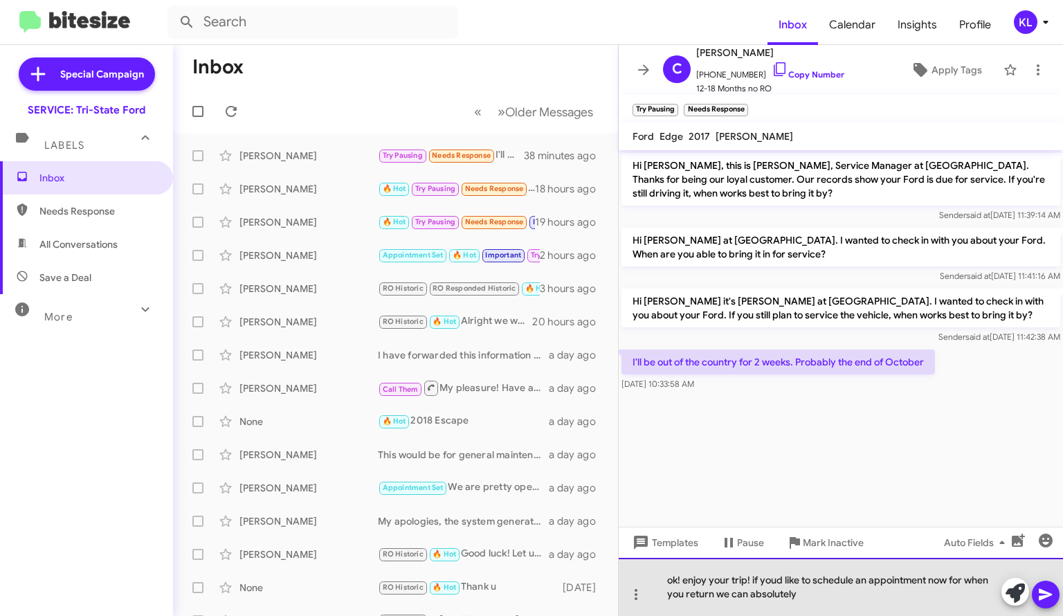 Image resolution: width=1063 pixels, height=616 pixels. I want to click on span: RO Responded Historic, so click(474, 288).